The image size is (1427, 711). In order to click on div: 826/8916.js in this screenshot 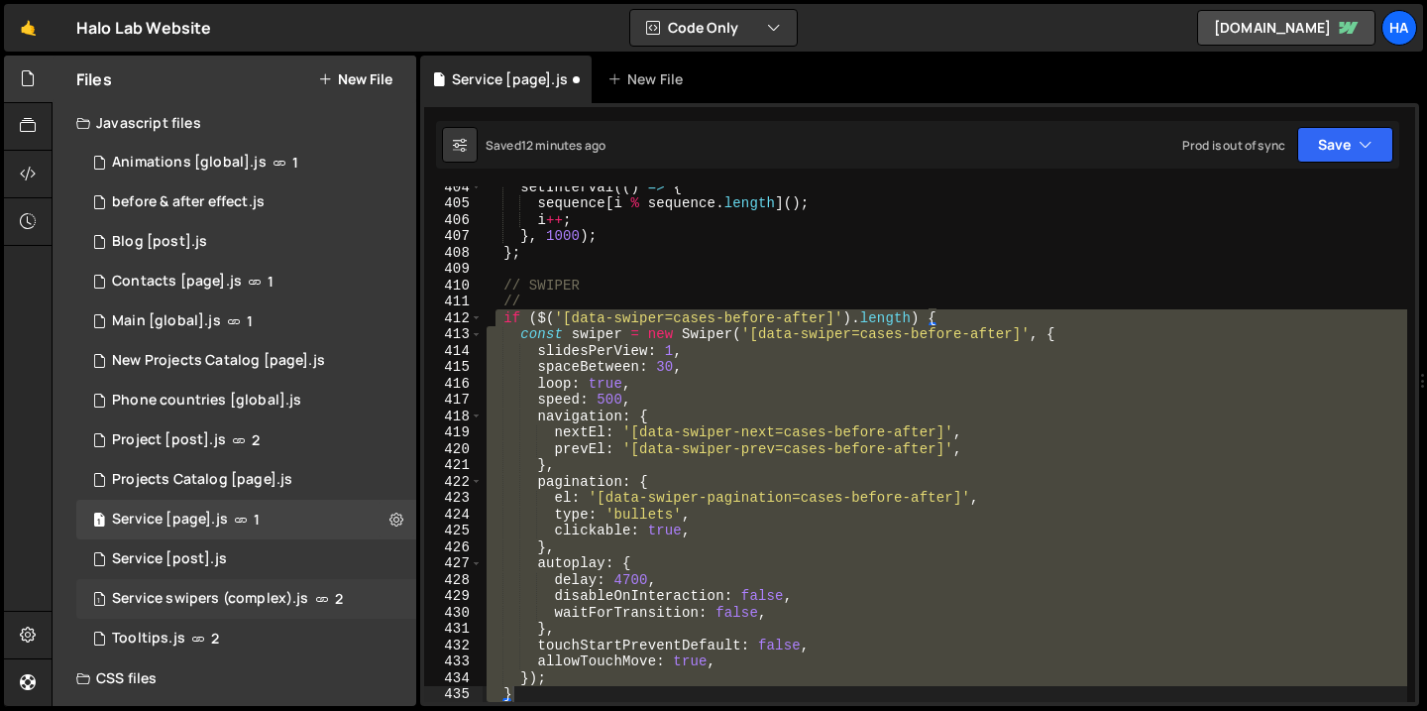, I will do `click(246, 440)`.